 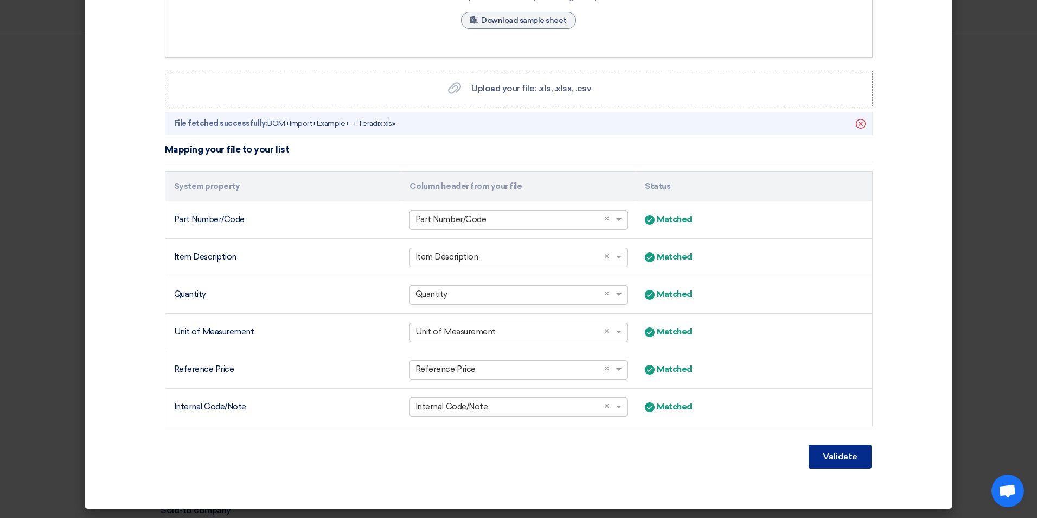 I want to click on span: BOM+Import+Example+-+Teradix.xlsx, so click(x=285, y=123).